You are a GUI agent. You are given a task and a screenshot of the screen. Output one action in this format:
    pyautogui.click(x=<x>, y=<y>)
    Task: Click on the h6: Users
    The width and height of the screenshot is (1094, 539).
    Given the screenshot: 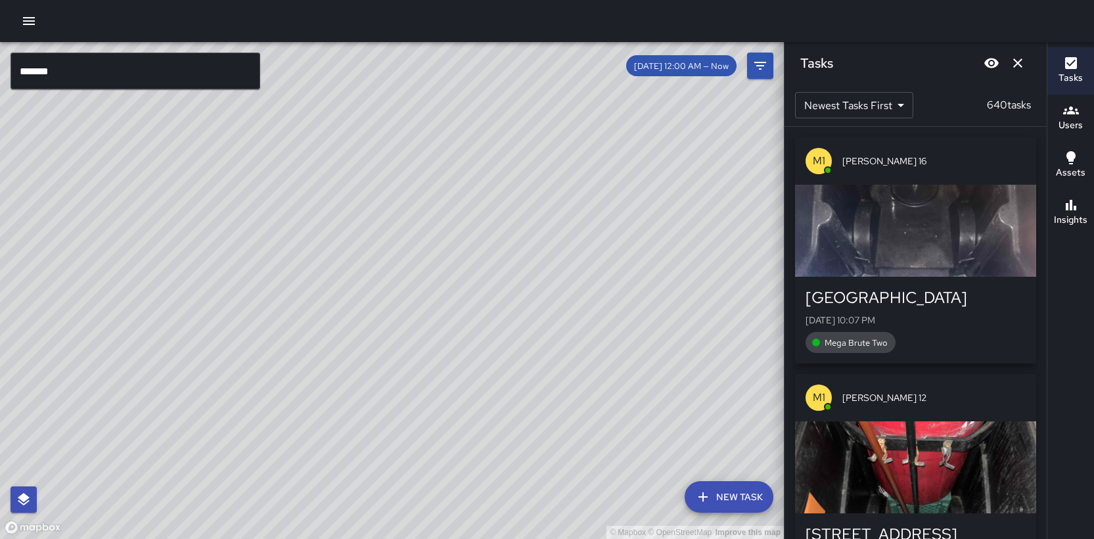 What is the action you would take?
    pyautogui.click(x=1070, y=125)
    